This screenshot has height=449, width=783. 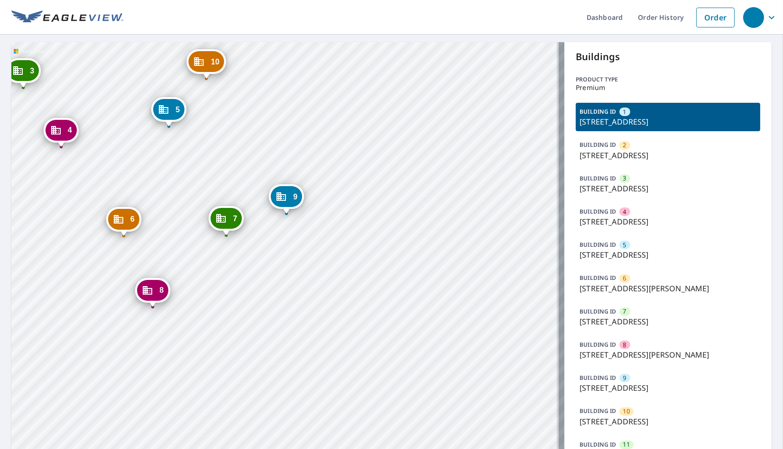 What do you see at coordinates (624, 112) in the screenshot?
I see `span: 1` at bounding box center [624, 112].